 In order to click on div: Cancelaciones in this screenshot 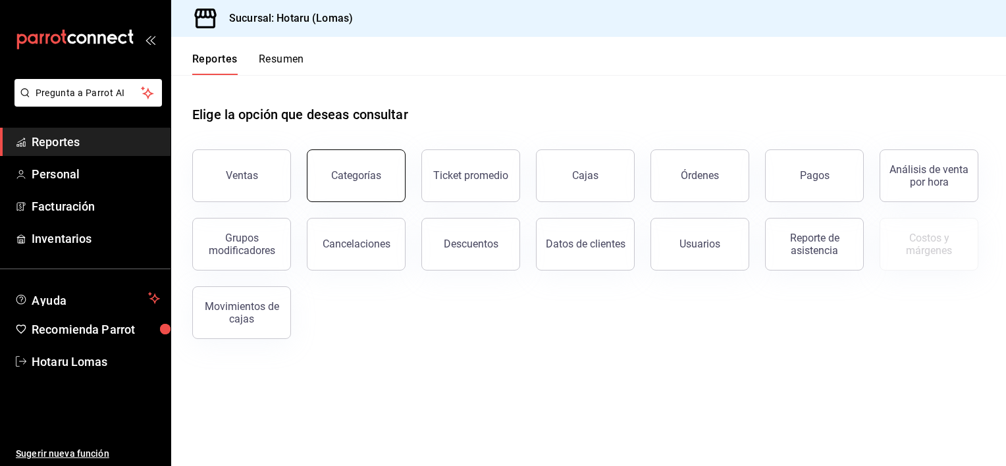, I will do `click(356, 244)`.